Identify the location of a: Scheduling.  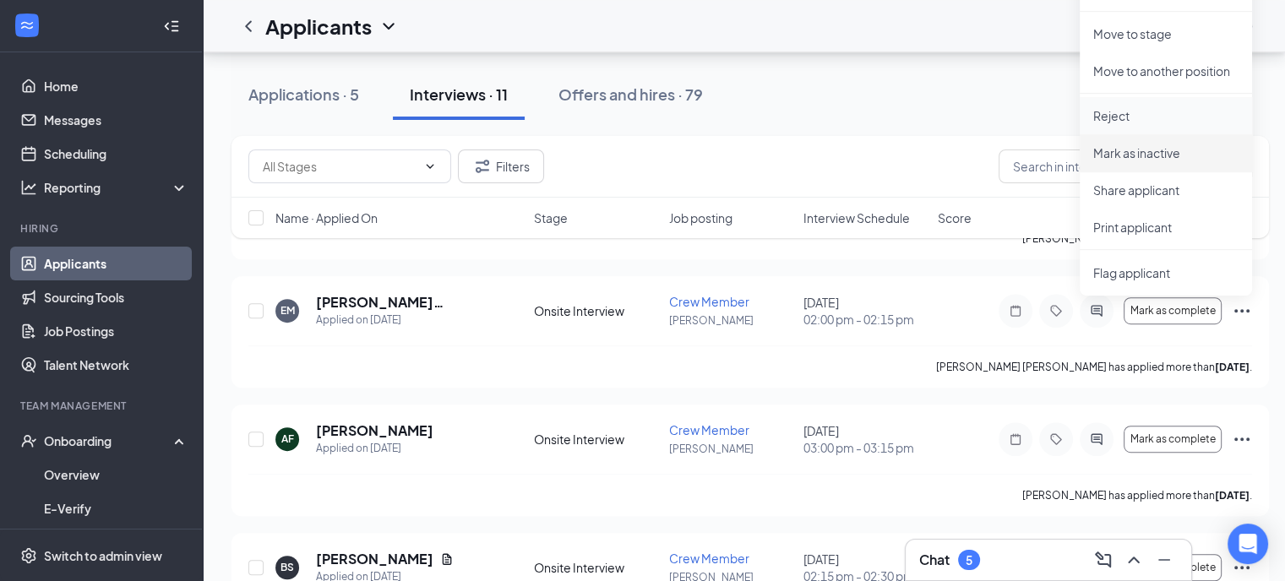
(116, 154).